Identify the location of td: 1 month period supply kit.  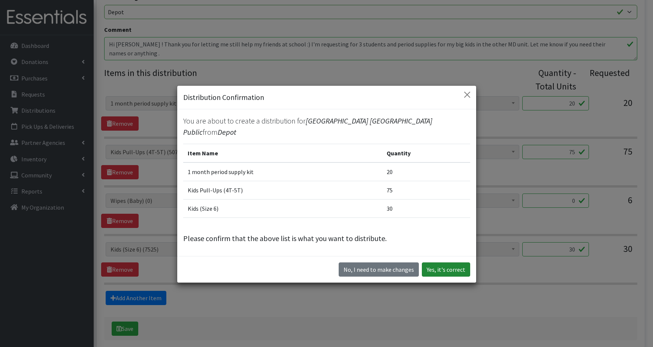
(283, 172).